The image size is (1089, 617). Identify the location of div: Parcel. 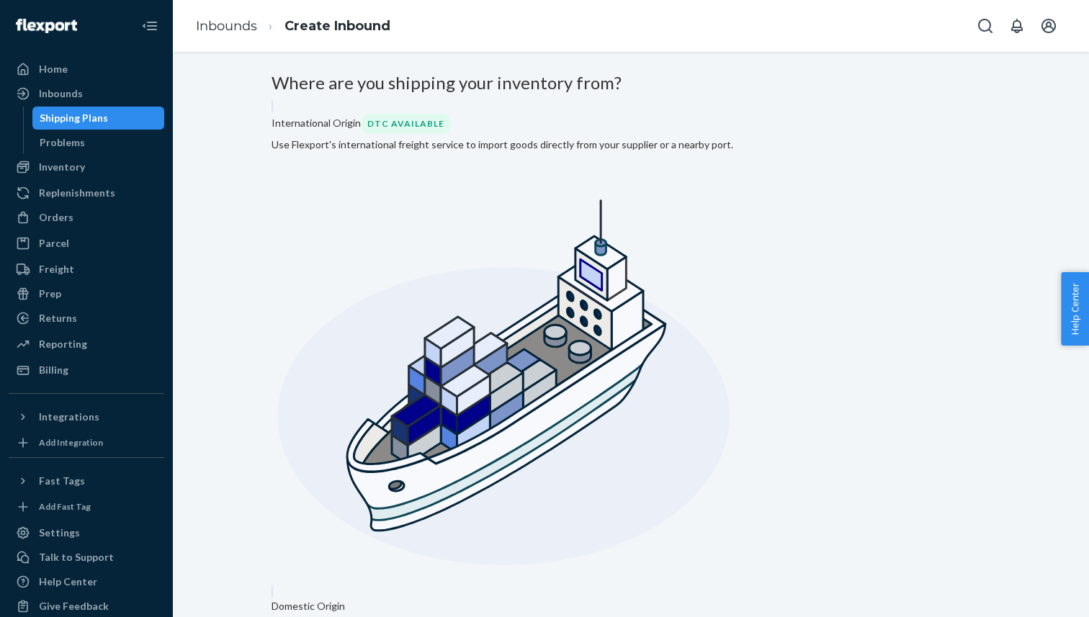
(54, 243).